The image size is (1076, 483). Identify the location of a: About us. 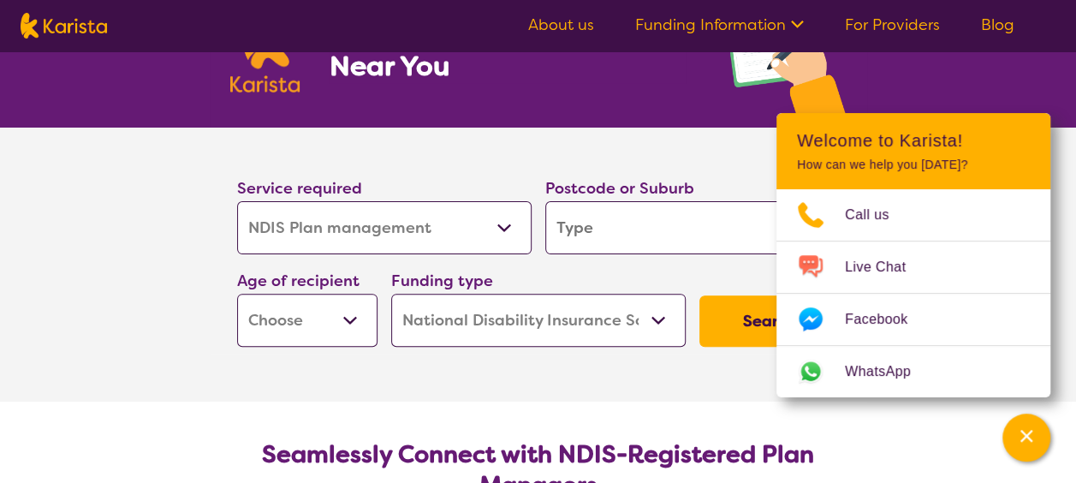
(561, 25).